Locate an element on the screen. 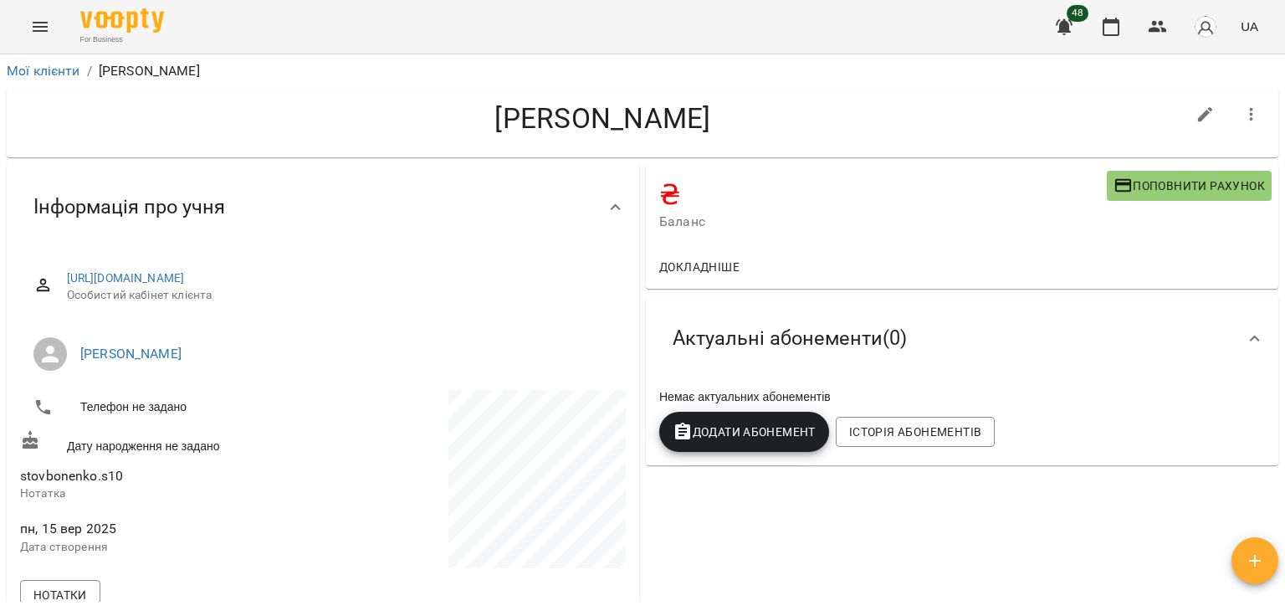 This screenshot has width=1285, height=611. p: Нотатка is located at coordinates (170, 494).